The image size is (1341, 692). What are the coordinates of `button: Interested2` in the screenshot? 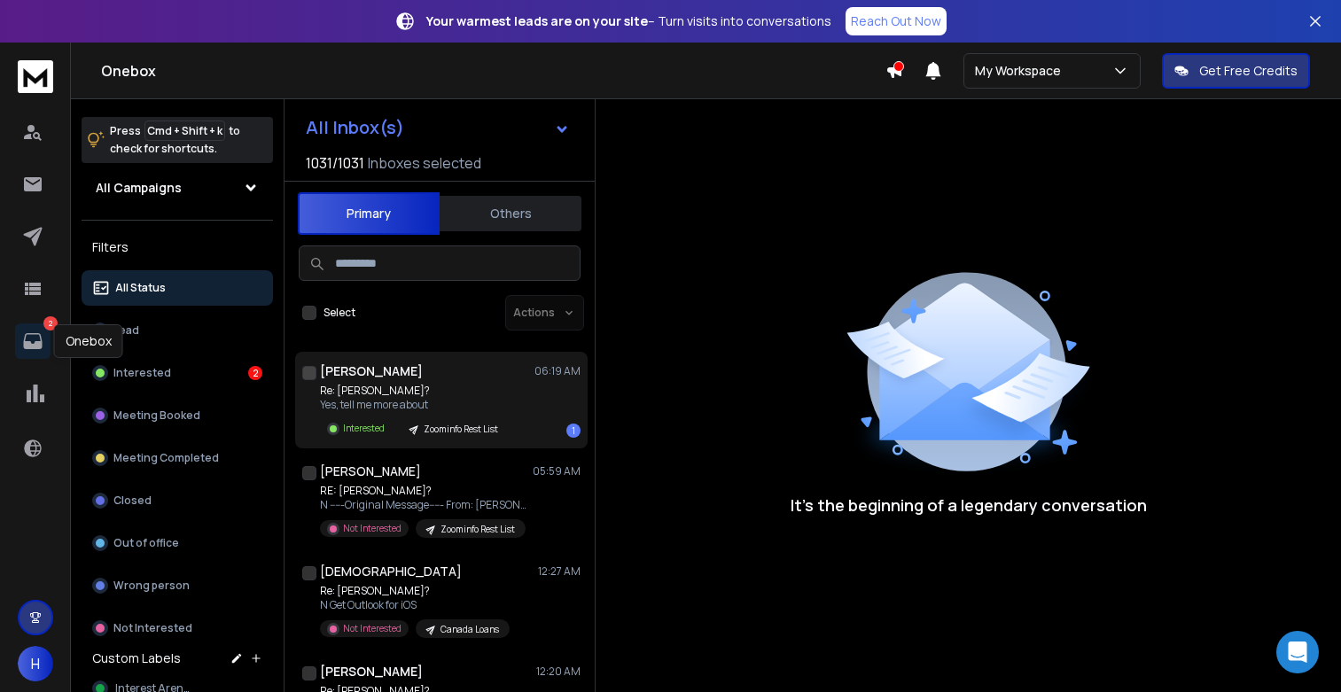 It's located at (177, 373).